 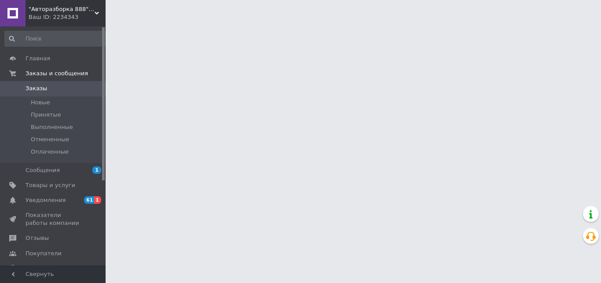 What do you see at coordinates (50, 139) in the screenshot?
I see `span: Отмененные` at bounding box center [50, 139].